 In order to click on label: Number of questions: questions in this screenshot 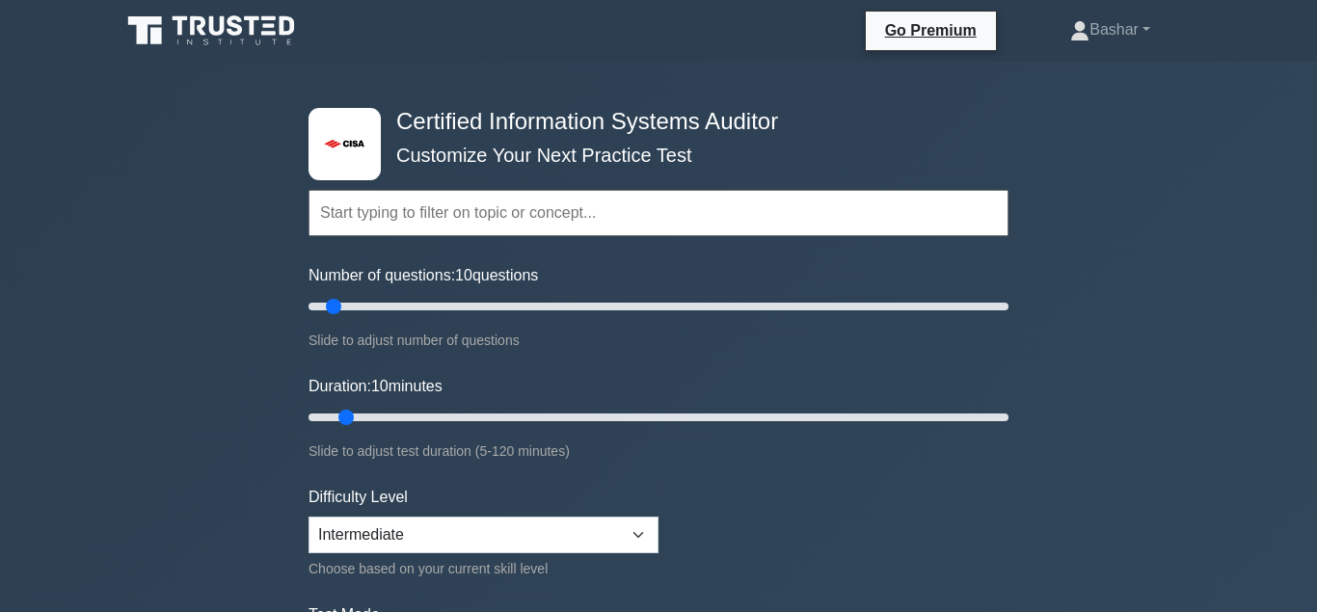, I will do `click(423, 276)`.